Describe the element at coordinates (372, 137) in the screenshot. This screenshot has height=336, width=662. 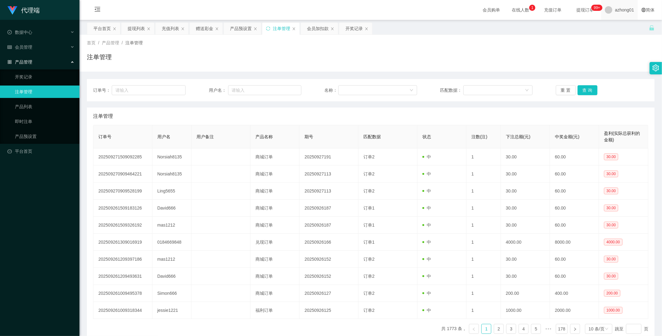
I see `span: 匹配数据` at that location.